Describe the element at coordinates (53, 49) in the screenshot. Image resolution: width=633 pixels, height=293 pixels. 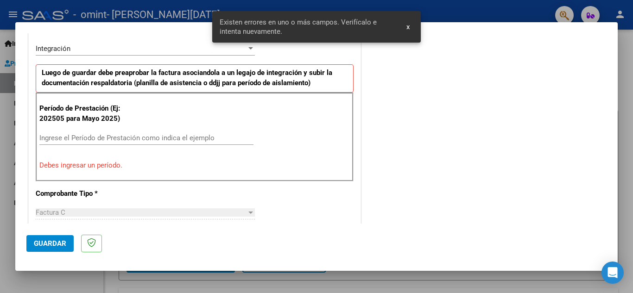
I see `span: Integración` at that location.